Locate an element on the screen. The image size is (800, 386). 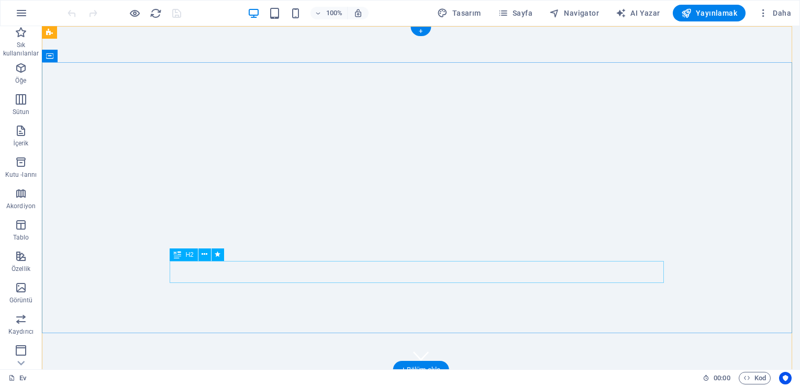
p: Özellik is located at coordinates (21, 269).